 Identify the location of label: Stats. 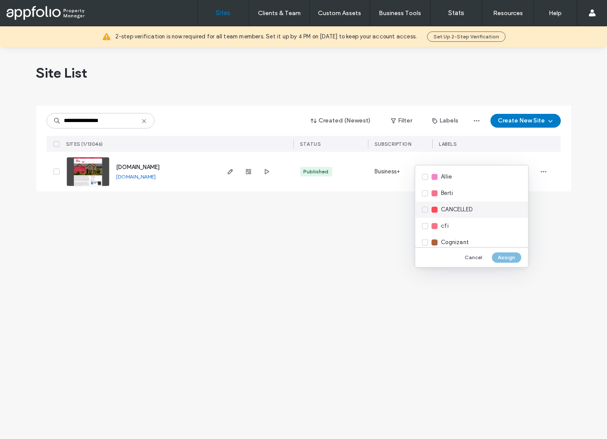
(456, 13).